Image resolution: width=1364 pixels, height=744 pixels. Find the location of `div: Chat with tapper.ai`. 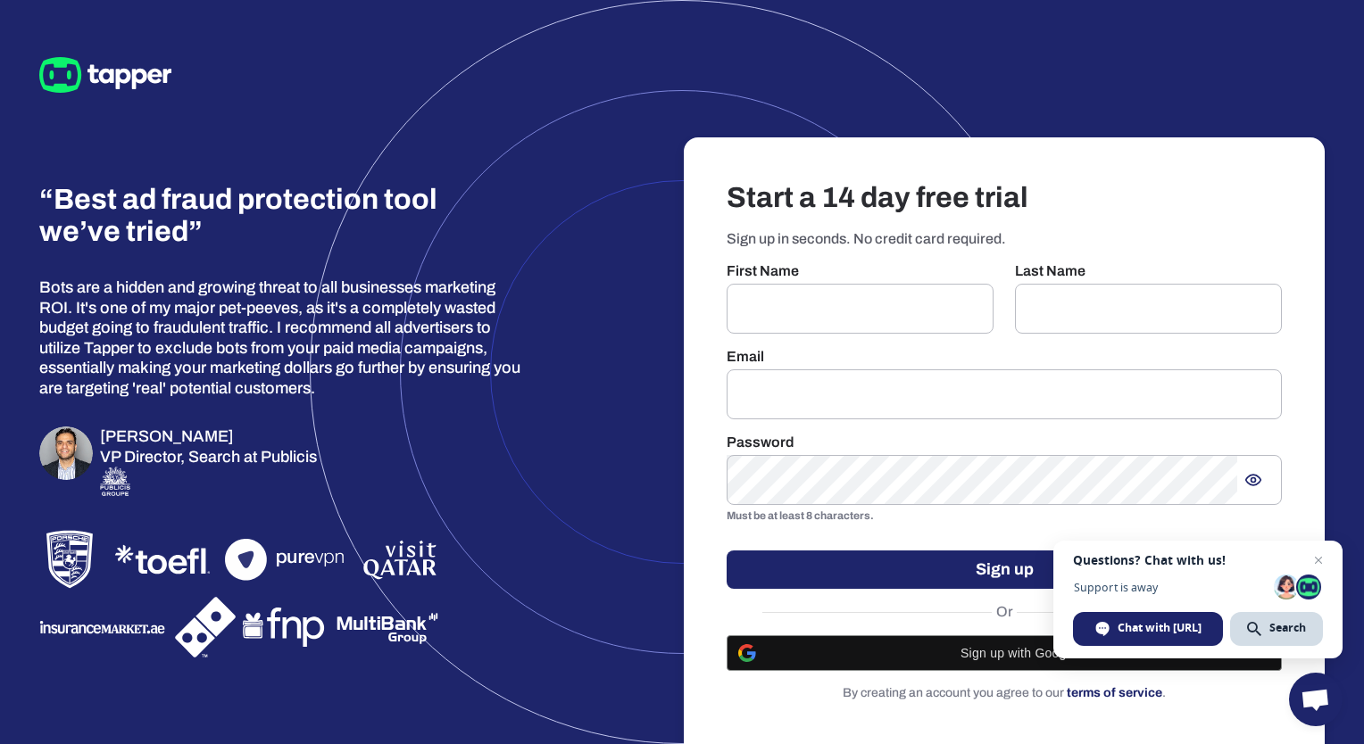

div: Chat with tapper.ai is located at coordinates (1148, 629).